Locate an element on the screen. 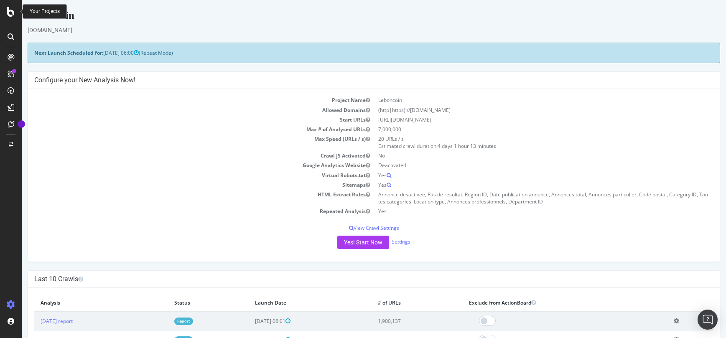  div: (Repeat Mode) is located at coordinates (352, 53).